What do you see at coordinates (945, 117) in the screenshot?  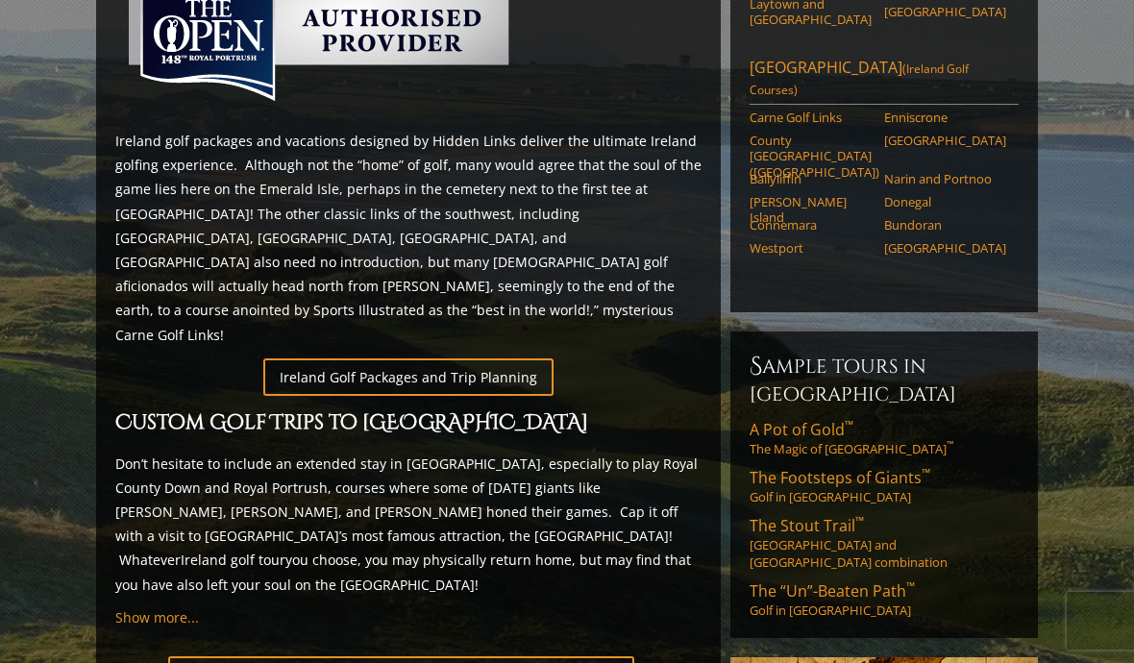 I see `a: Enniscrone` at bounding box center [945, 117].